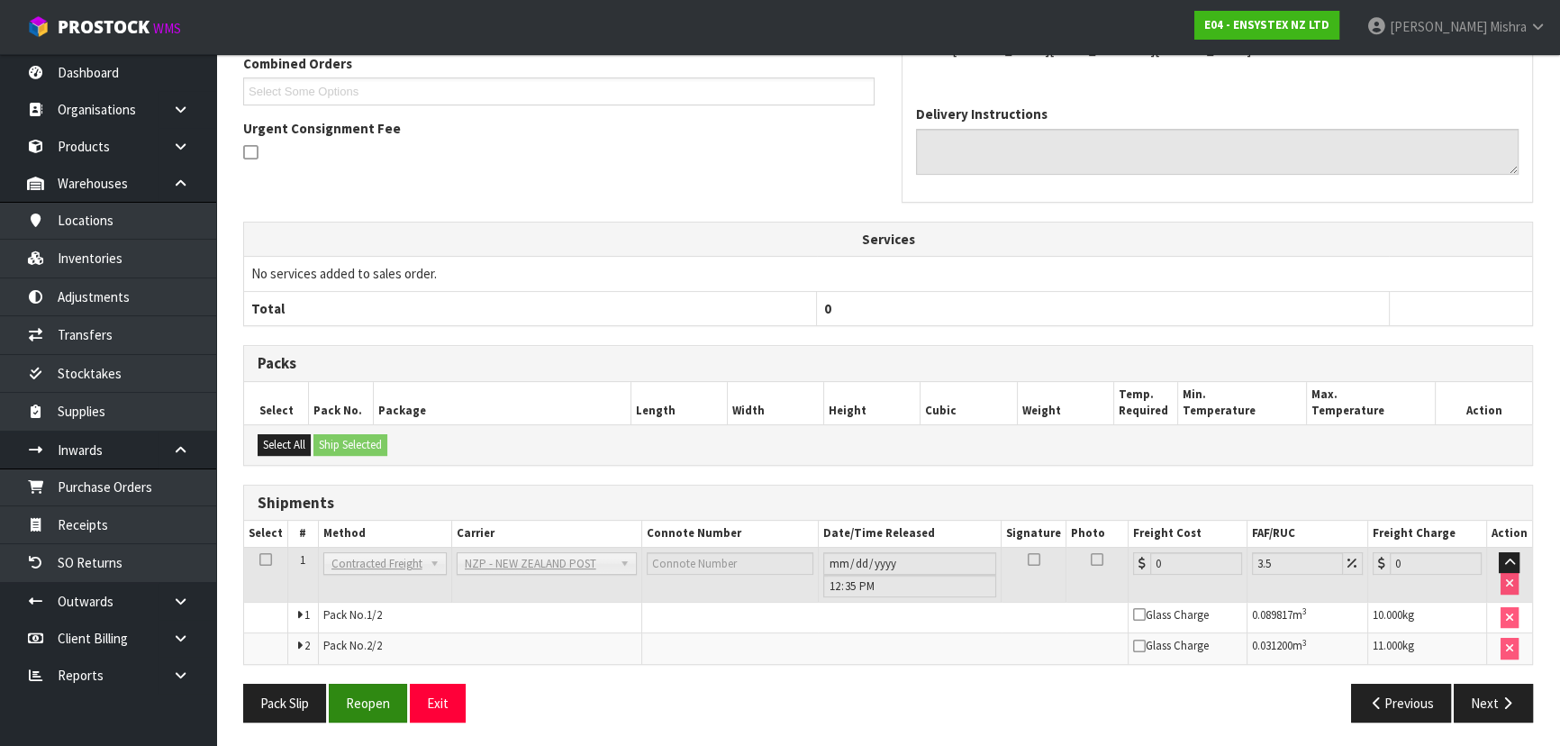 Image resolution: width=1560 pixels, height=746 pixels. What do you see at coordinates (909, 533) in the screenshot?
I see `th: Date/Time Released` at bounding box center [909, 533].